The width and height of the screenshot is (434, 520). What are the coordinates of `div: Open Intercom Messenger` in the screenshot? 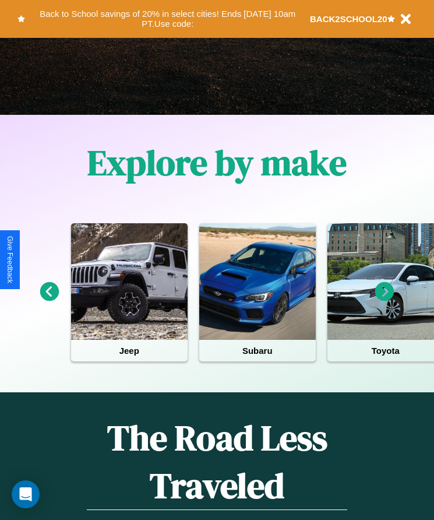 It's located at (26, 495).